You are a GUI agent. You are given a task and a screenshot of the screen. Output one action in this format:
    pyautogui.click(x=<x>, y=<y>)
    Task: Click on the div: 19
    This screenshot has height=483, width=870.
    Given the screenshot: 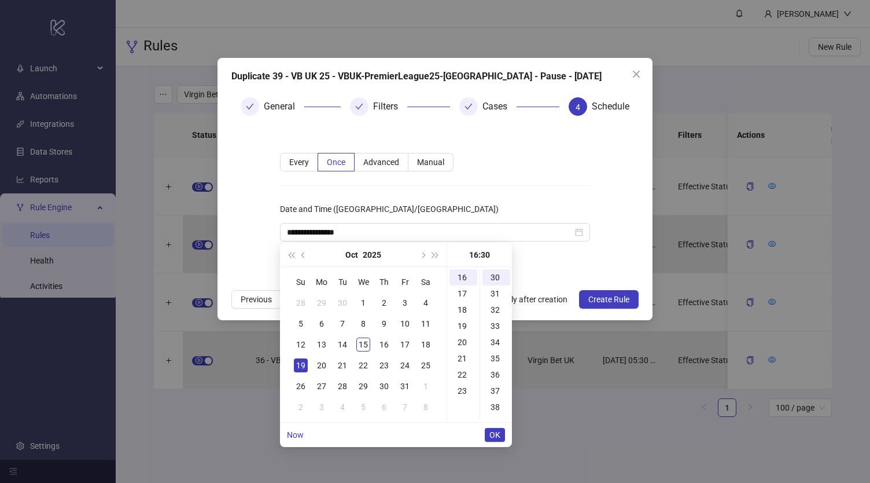 What is the action you would take?
    pyautogui.click(x=301, y=365)
    